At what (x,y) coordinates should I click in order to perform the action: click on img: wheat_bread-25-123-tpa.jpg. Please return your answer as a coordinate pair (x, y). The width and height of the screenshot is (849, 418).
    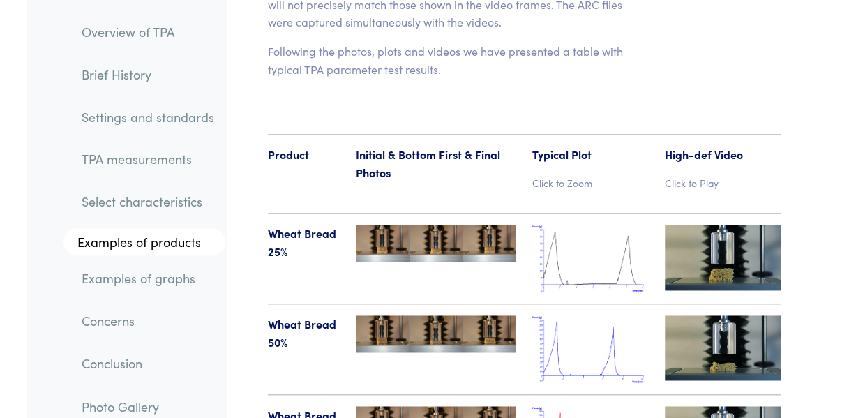
    Looking at the image, I should click on (435, 243).